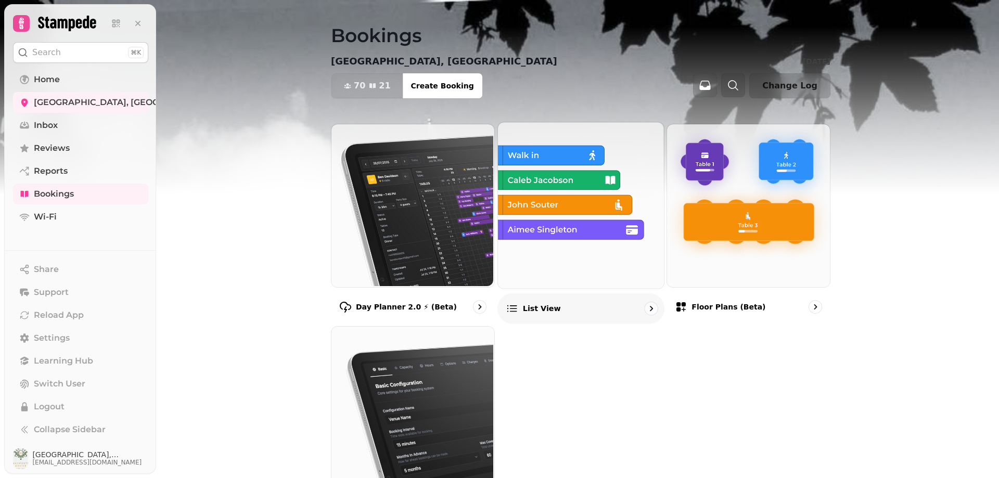 The image size is (999, 478). Describe the element at coordinates (81, 384) in the screenshot. I see `button: Switch User` at that location.